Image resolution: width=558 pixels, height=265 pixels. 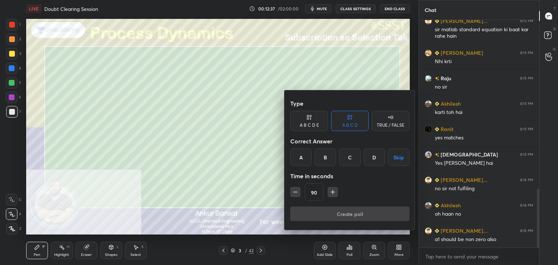 What do you see at coordinates (350, 141) in the screenshot?
I see `div: Correct Answer` at bounding box center [350, 141].